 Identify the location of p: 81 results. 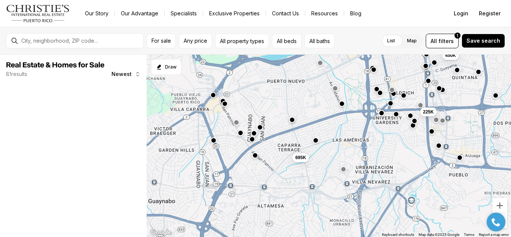
(16, 74).